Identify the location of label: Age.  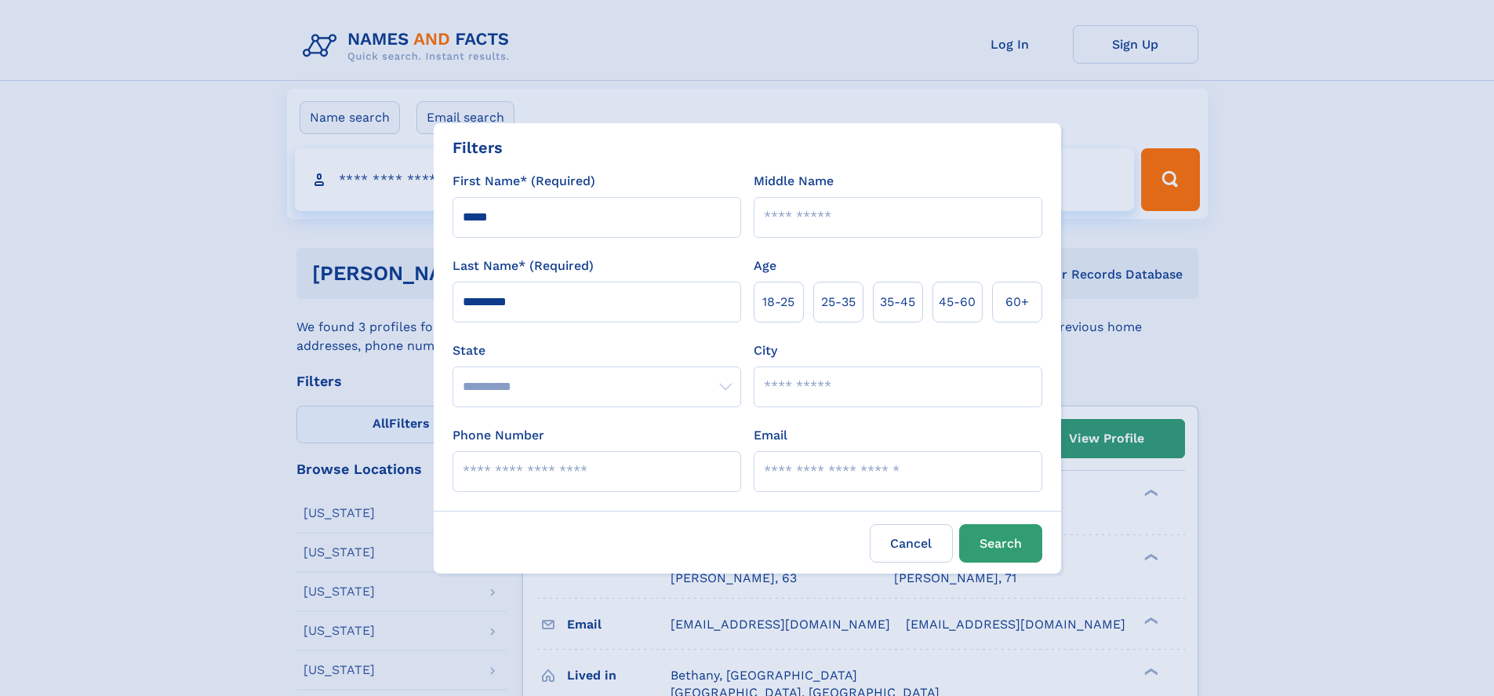
(765, 266).